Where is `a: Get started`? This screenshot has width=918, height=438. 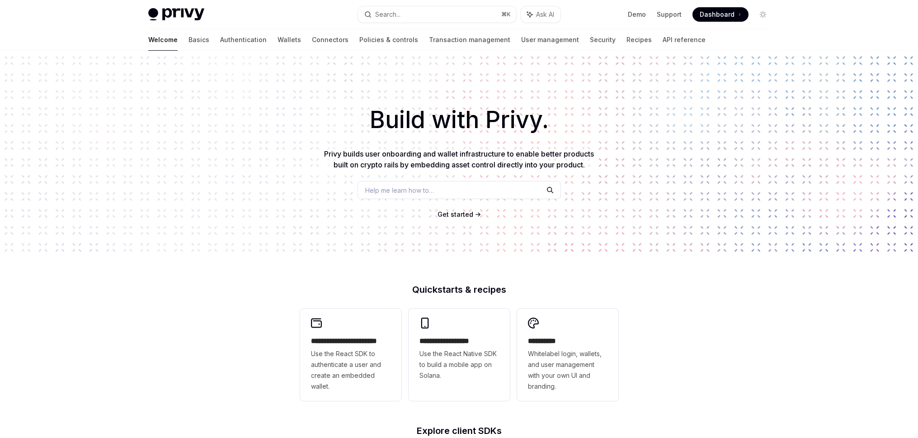
a: Get started is located at coordinates (455, 214).